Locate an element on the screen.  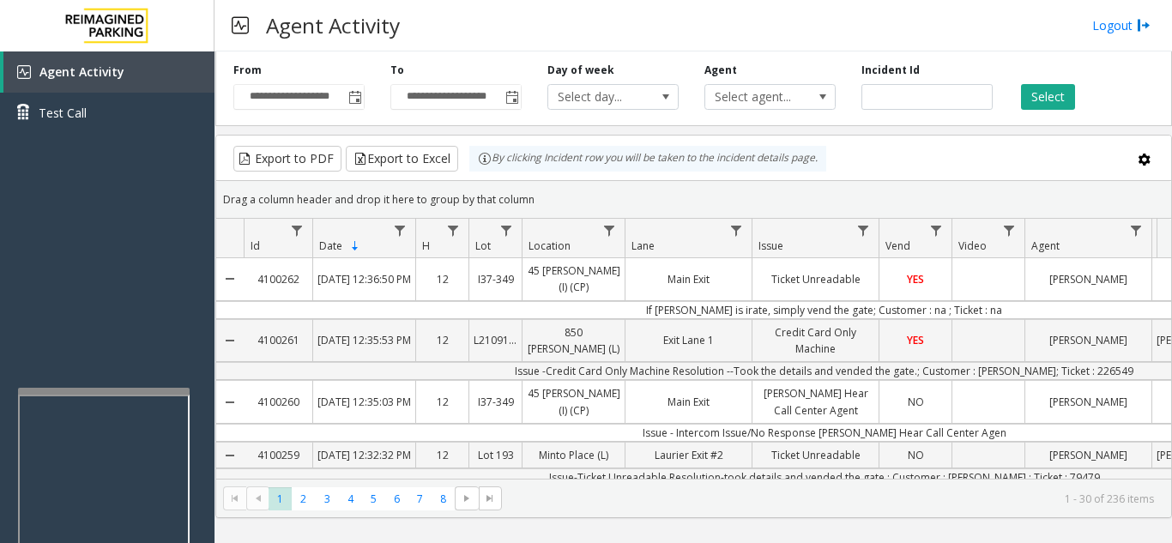
span: Page 5 is located at coordinates (373, 498).